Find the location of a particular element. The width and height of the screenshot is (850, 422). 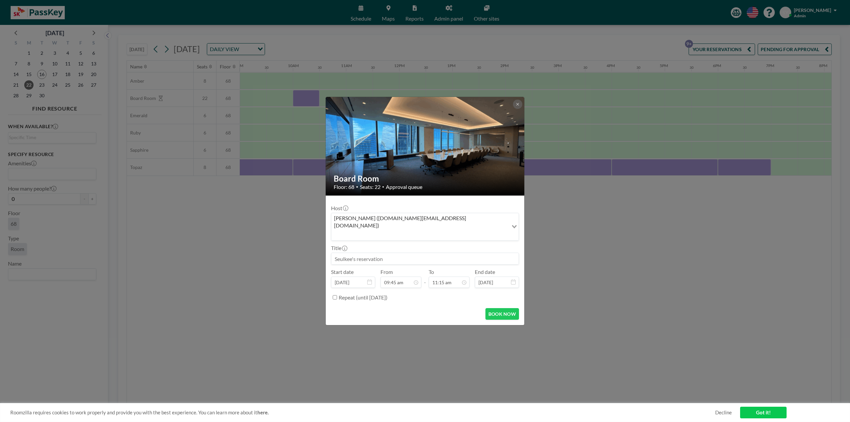

span: Roomzilla requires cookies to work properly and provide you with the best experience. You can lea... is located at coordinates (363, 412).